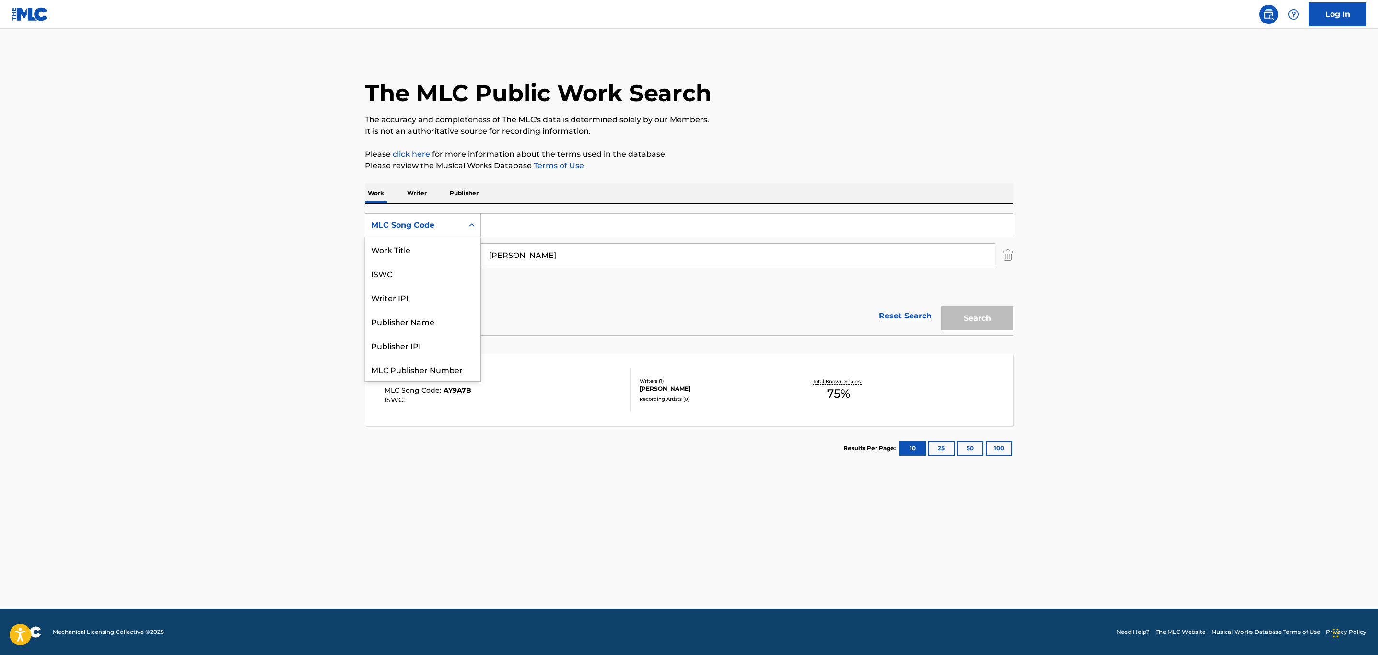 The image size is (1378, 655). Describe the element at coordinates (689, 120) in the screenshot. I see `p: The accuracy and completeness of The MLC's data is determined solely by our Members.` at that location.